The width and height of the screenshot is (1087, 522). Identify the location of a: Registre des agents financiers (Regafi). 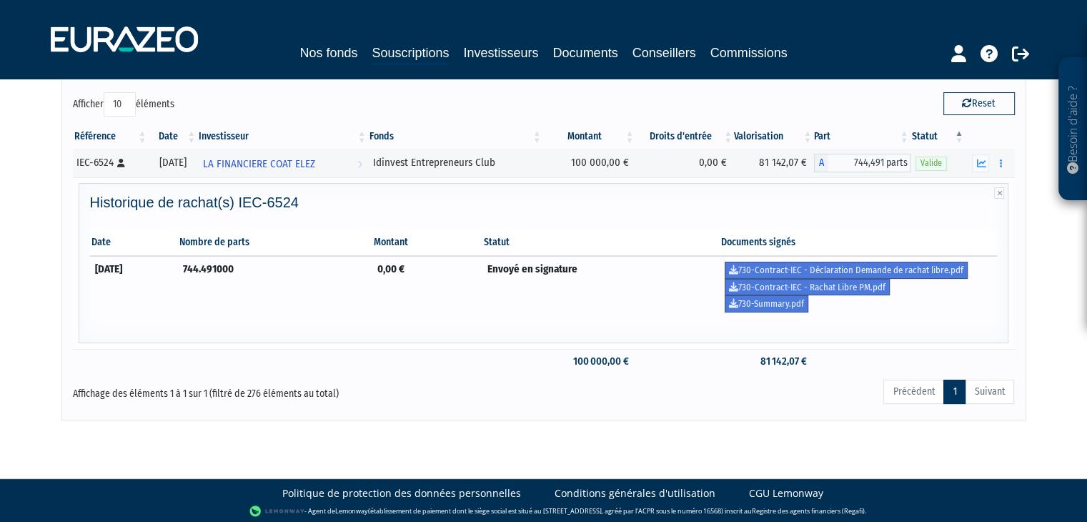
(808, 510).